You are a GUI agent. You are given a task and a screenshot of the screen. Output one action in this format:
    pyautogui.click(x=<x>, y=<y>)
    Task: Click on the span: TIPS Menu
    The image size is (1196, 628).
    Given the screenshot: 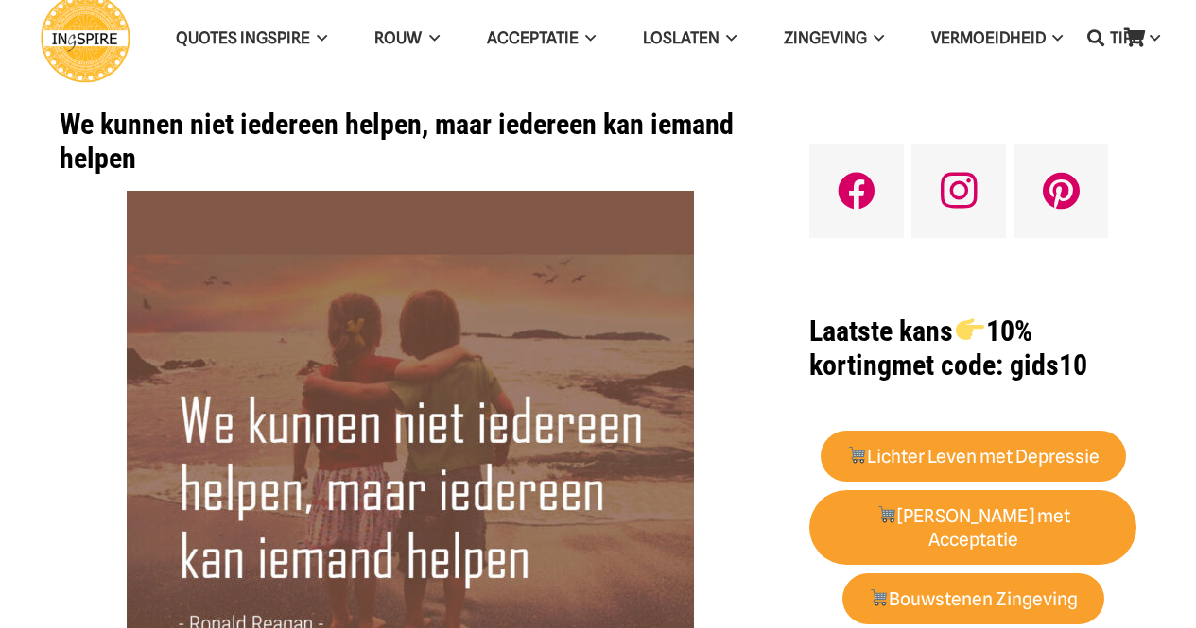 What is the action you would take?
    pyautogui.click(x=1150, y=38)
    